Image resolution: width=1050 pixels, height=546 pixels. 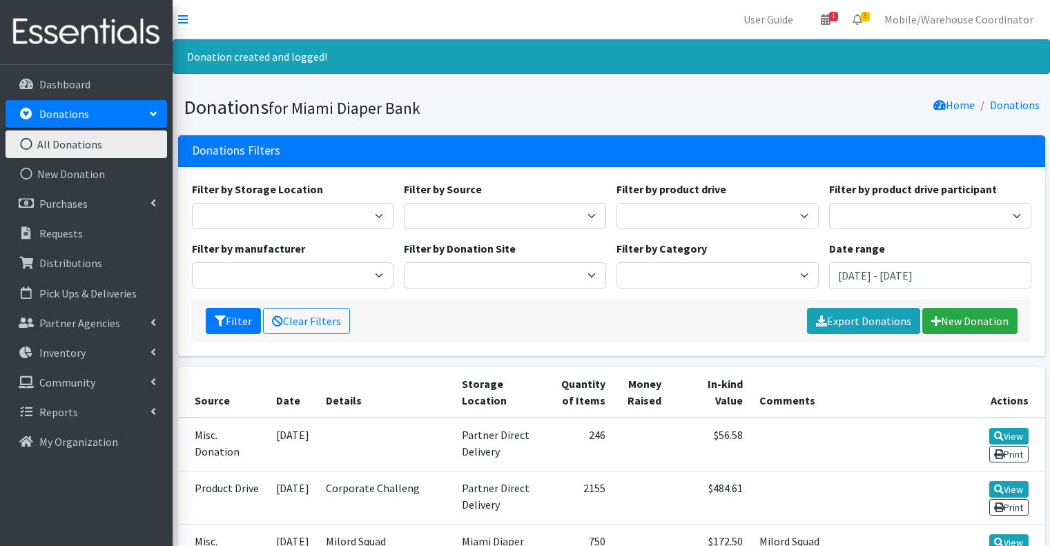 I want to click on label: Filter by Storage Location, so click(x=258, y=189).